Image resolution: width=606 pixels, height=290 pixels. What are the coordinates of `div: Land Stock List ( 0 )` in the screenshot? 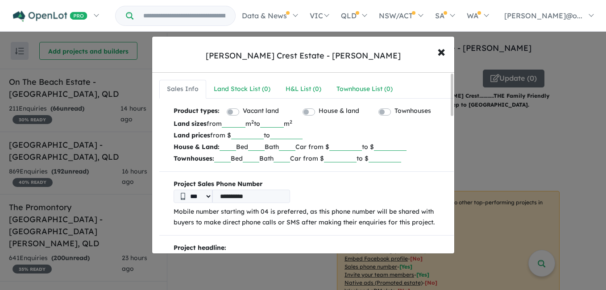 It's located at (242, 89).